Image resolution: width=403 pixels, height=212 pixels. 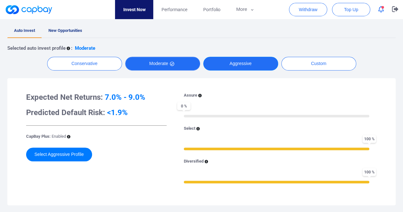 What do you see at coordinates (36, 48) in the screenshot?
I see `p: Selected auto invest profile` at bounding box center [36, 48].